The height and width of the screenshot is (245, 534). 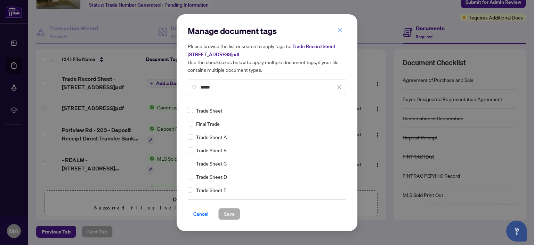 I want to click on span: Trade Sheet B, so click(x=211, y=150).